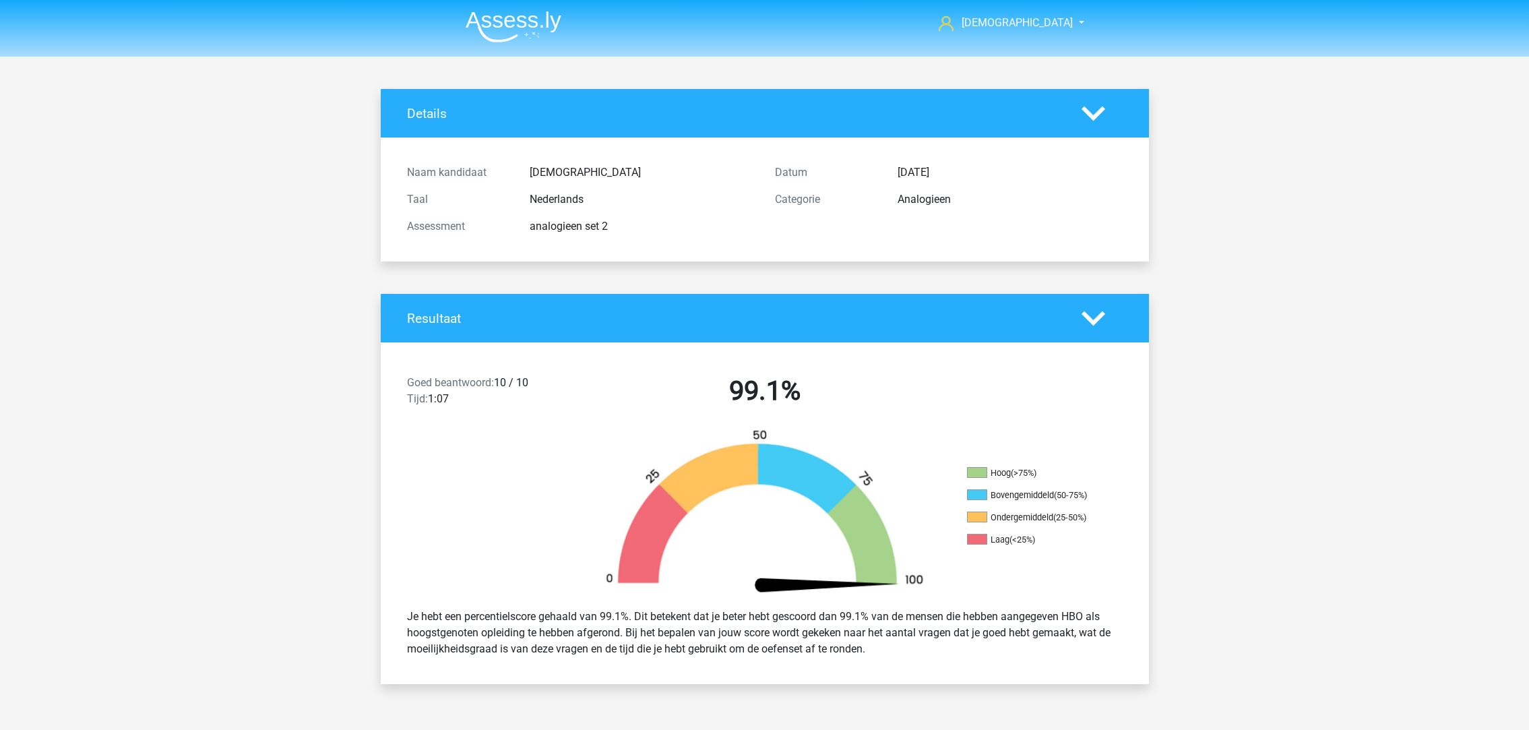  I want to click on div: analogieen set 2, so click(642, 226).